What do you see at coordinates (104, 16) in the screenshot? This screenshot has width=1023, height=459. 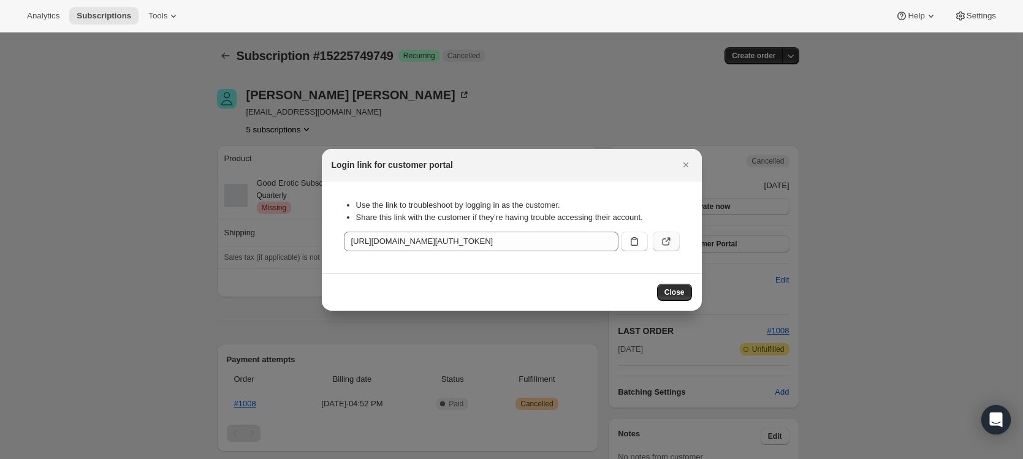 I see `button: Subscriptions` at bounding box center [104, 16].